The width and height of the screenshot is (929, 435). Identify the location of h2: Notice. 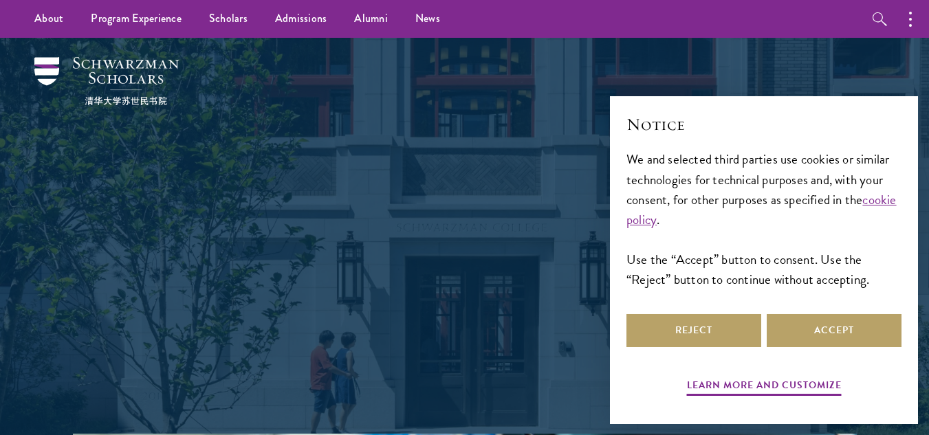
(764, 124).